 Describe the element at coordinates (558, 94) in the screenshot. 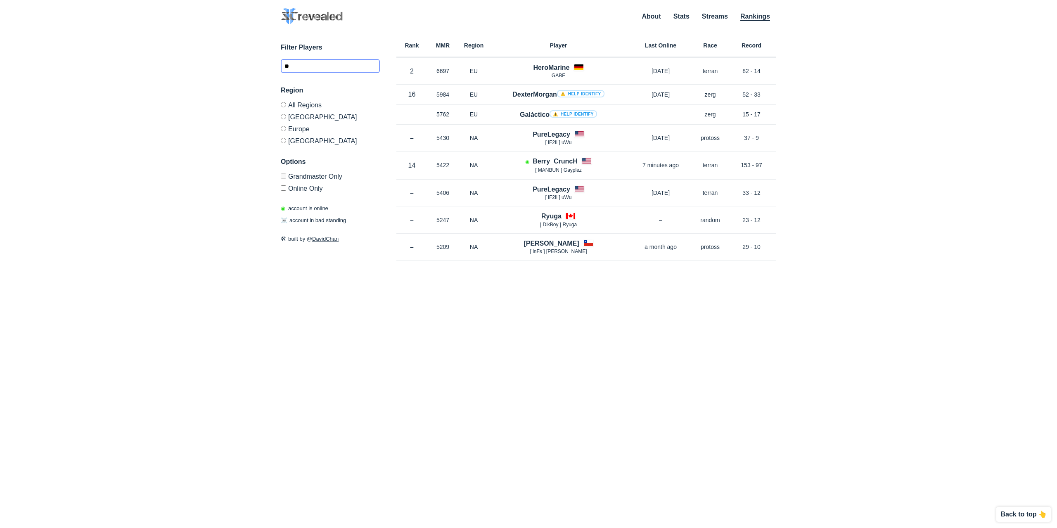

I see `h4: DexterMorgan` at that location.